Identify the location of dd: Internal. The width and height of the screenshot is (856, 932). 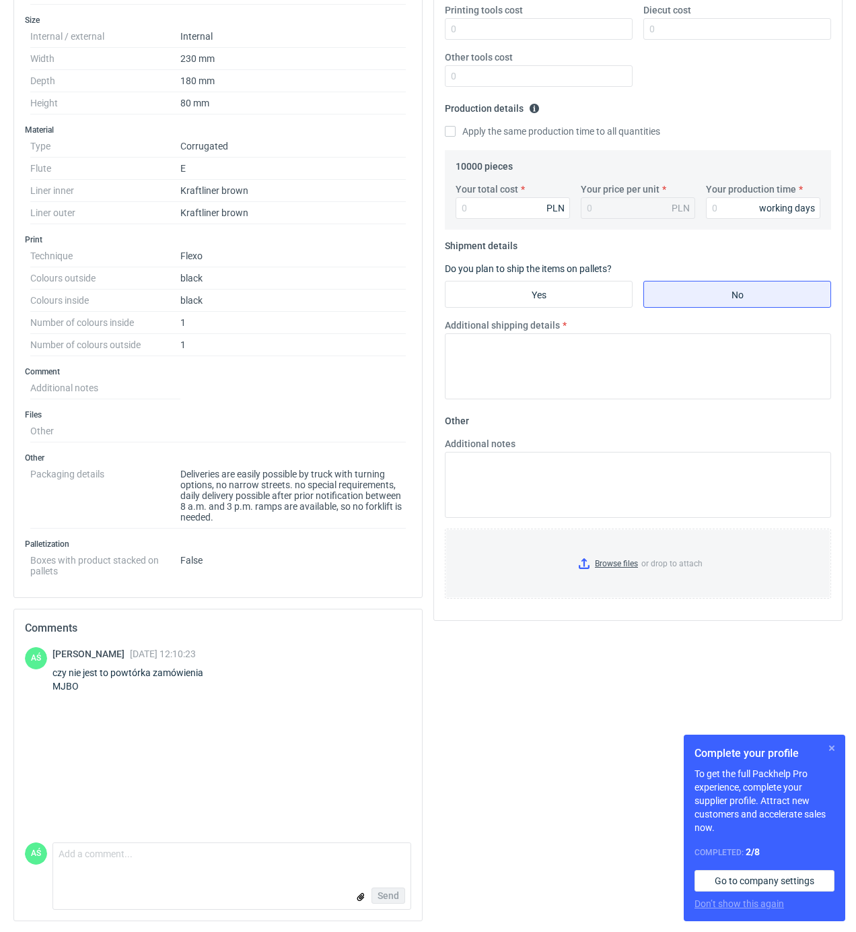
(293, 36).